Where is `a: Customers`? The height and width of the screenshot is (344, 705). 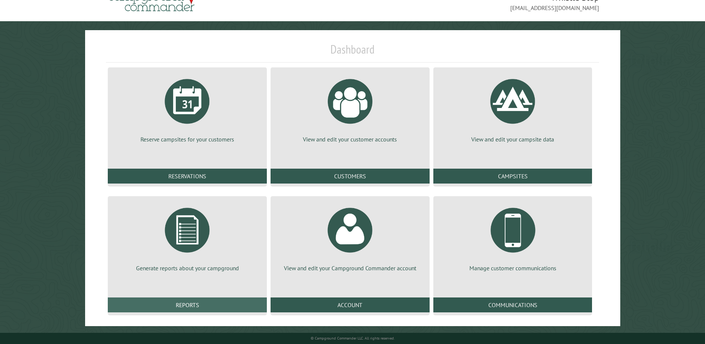
a: Customers is located at coordinates (350, 176).